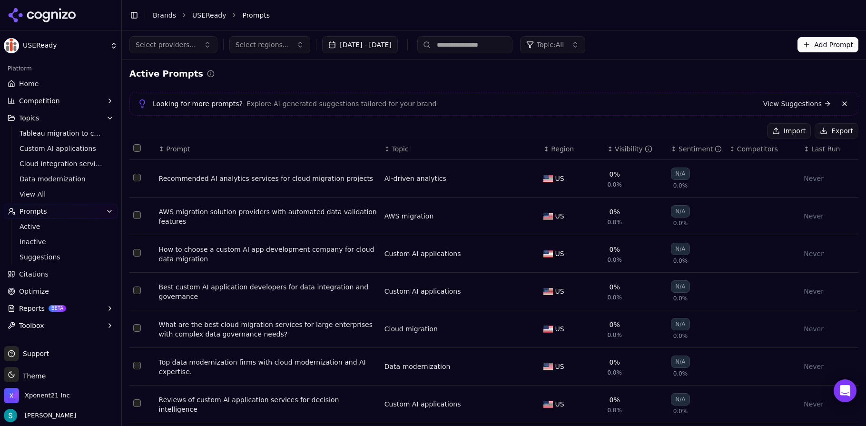 This screenshot has height=426, width=866. What do you see at coordinates (137, 290) in the screenshot?
I see `button: Select row 4` at bounding box center [137, 290].